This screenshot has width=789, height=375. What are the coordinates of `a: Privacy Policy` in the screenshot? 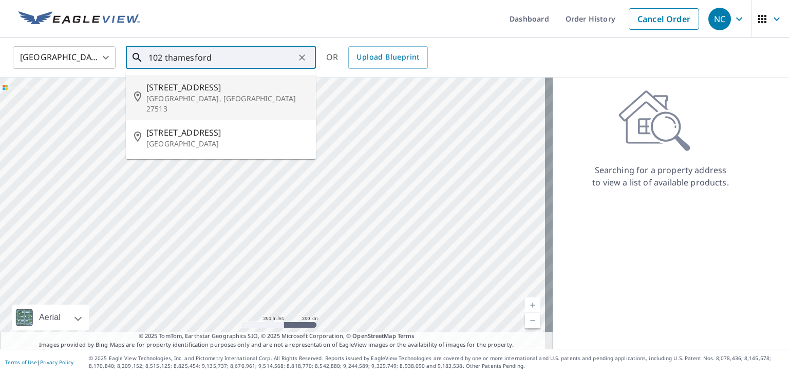 It's located at (57, 362).